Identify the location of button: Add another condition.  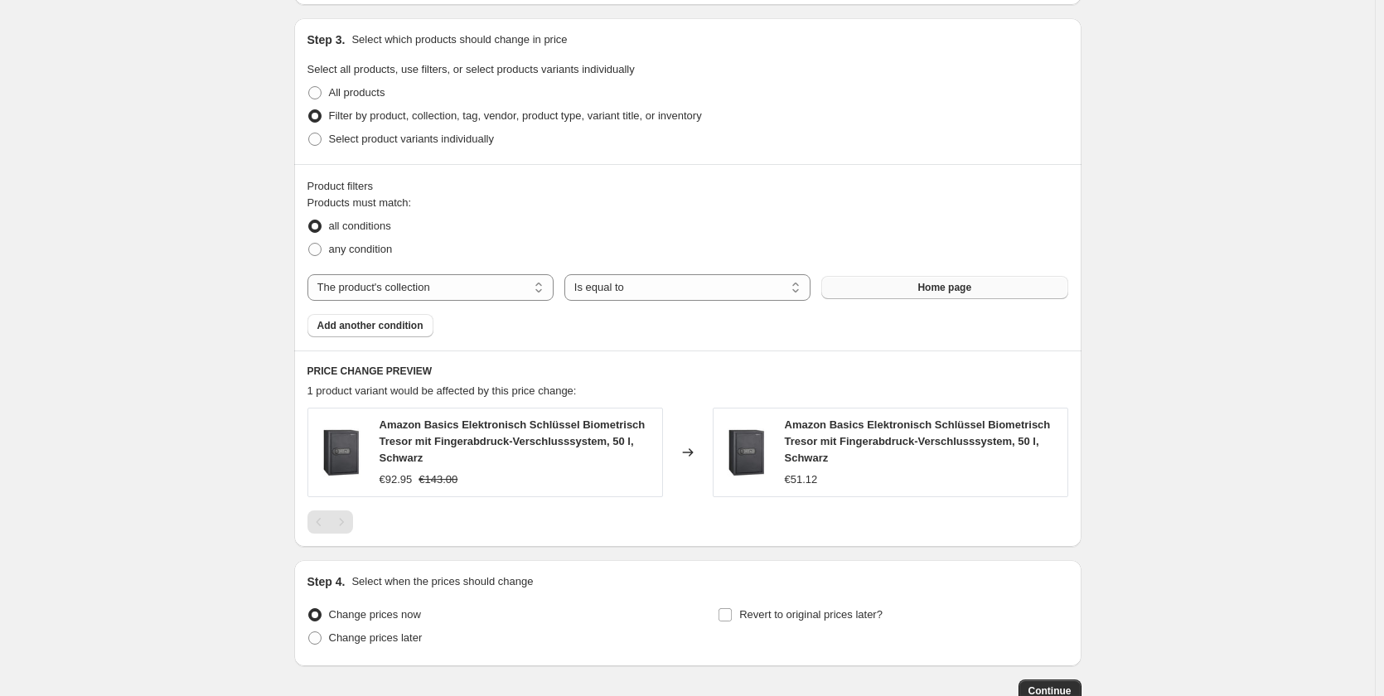
(370, 326).